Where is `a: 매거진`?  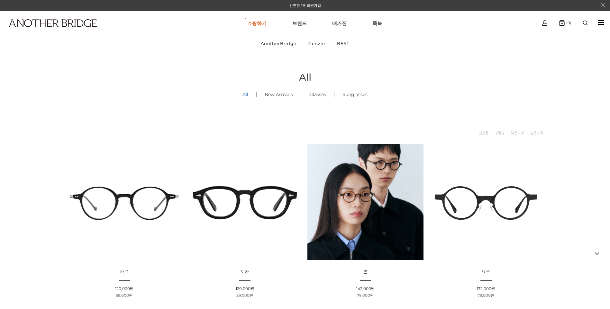
a: 매거진 is located at coordinates (339, 23).